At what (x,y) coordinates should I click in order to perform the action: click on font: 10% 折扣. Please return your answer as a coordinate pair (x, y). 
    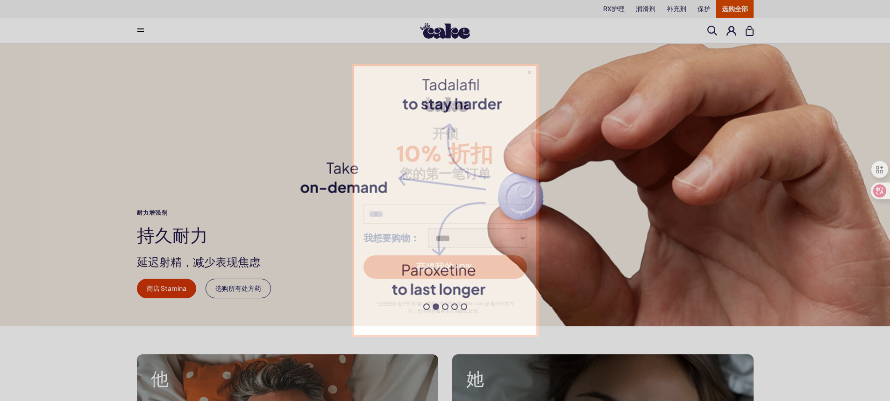
    Looking at the image, I should click on (445, 154).